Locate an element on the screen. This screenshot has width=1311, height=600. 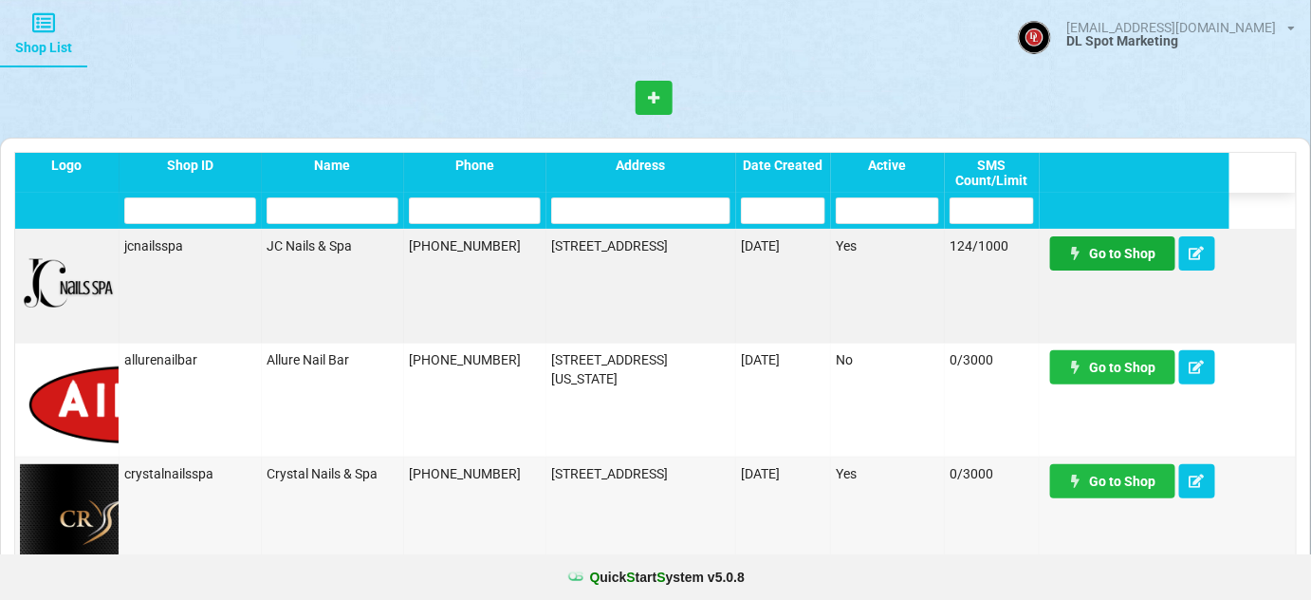
div: allurenailbar is located at coordinates (198, 359).